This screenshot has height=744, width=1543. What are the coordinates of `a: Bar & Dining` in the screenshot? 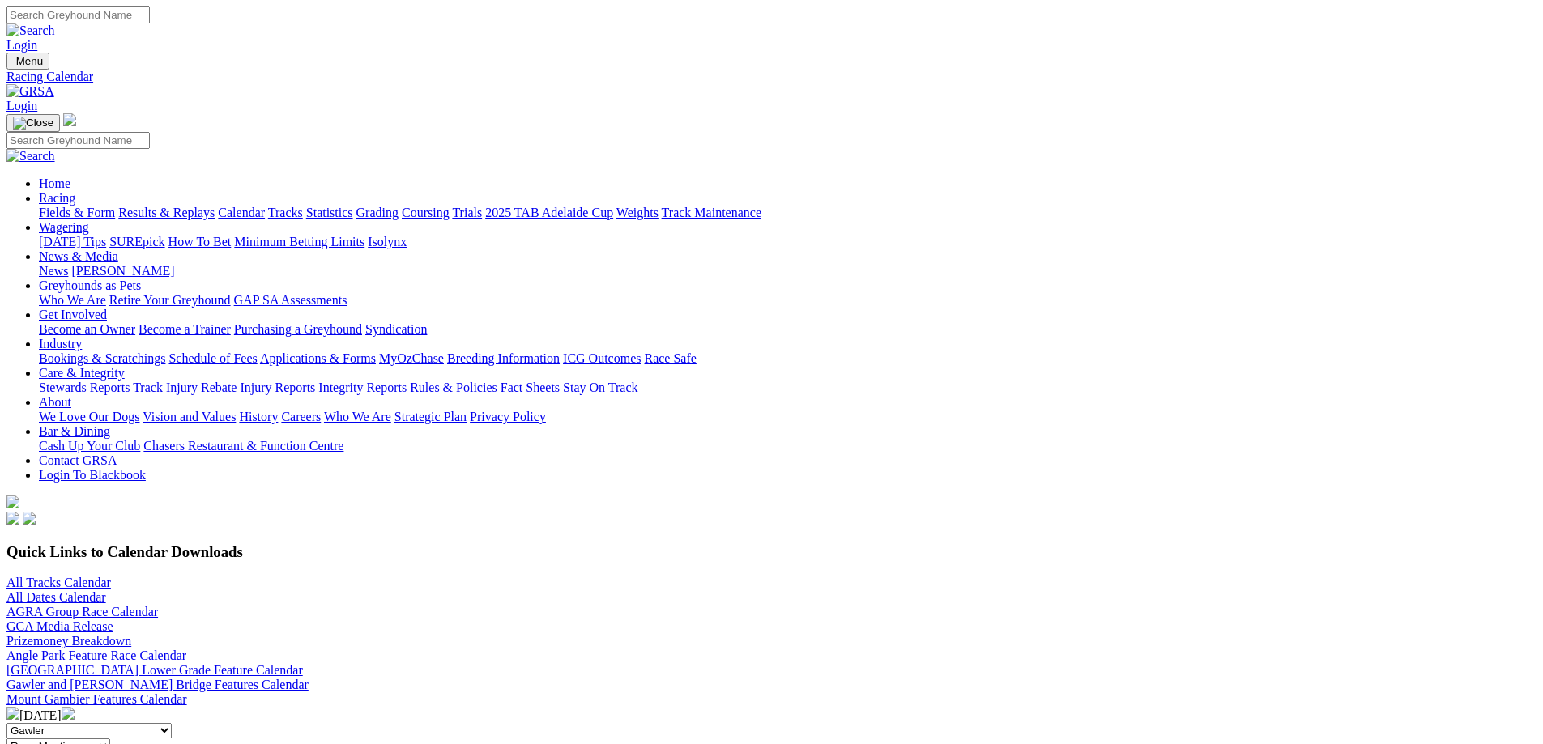 It's located at (74, 431).